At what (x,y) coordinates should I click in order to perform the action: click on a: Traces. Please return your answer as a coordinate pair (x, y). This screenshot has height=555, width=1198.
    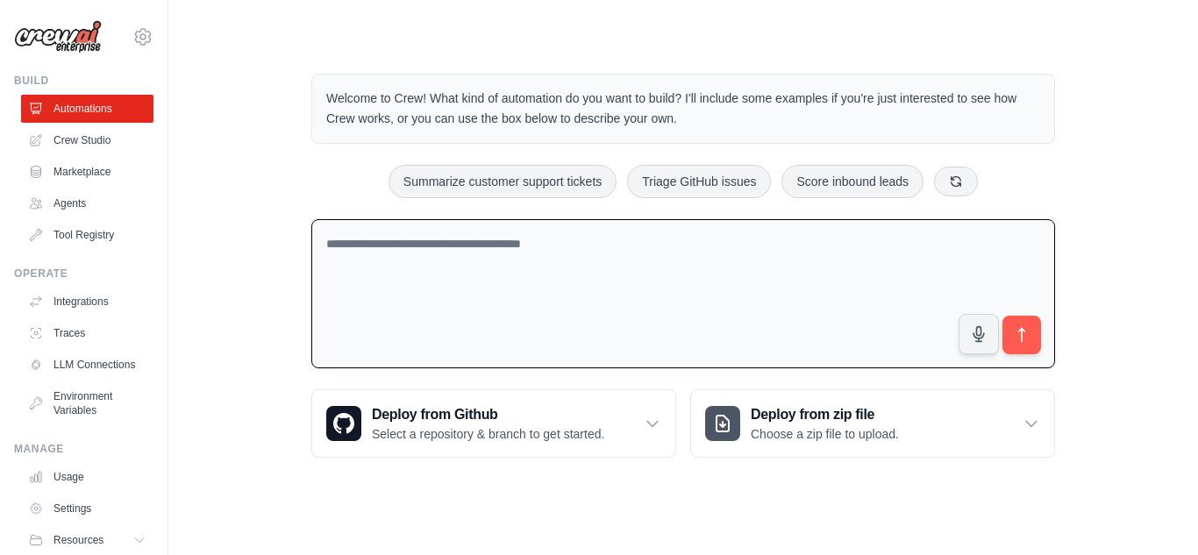
    Looking at the image, I should click on (87, 333).